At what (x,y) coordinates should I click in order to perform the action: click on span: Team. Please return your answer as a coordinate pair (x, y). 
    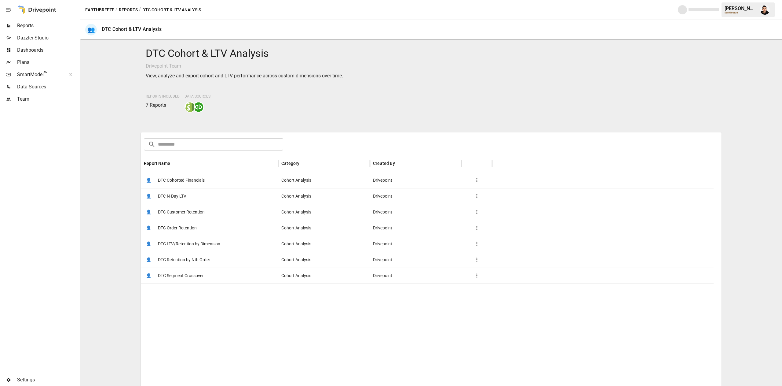
    Looking at the image, I should click on (48, 99).